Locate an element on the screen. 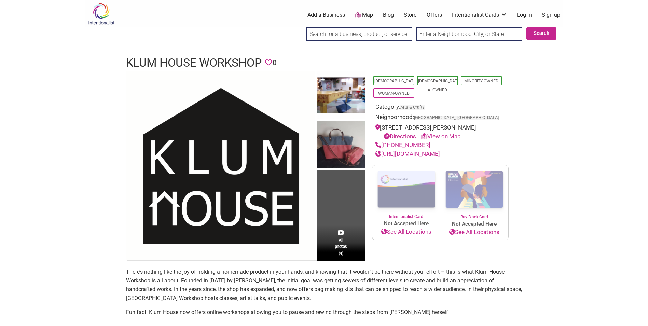 This screenshot has width=648, height=326. a: Arts & Crafts is located at coordinates (412, 107).